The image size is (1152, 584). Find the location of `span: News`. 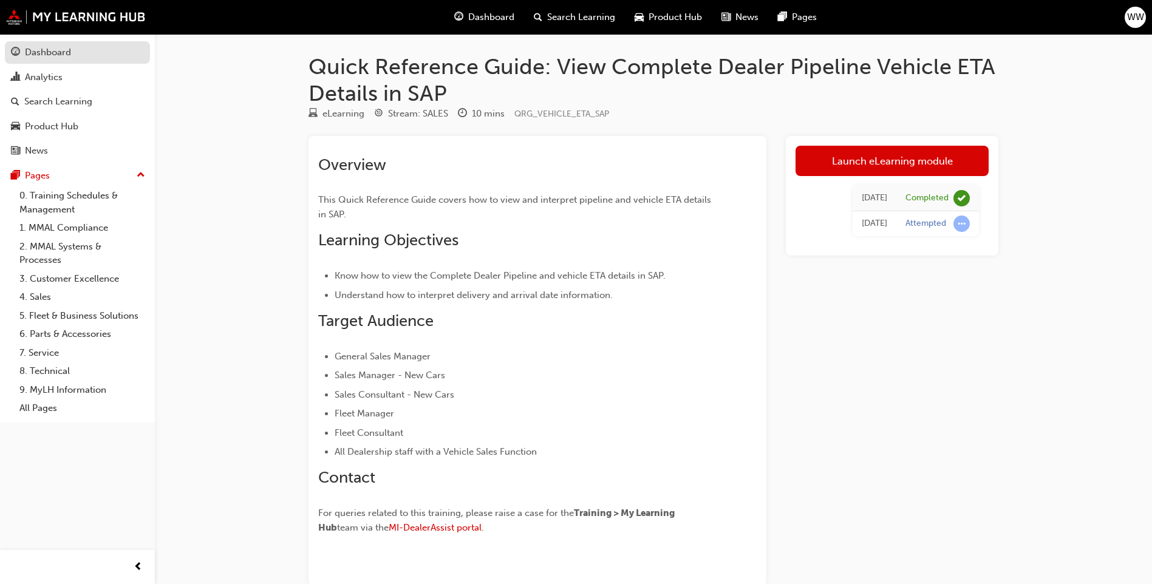

span: News is located at coordinates (747, 17).